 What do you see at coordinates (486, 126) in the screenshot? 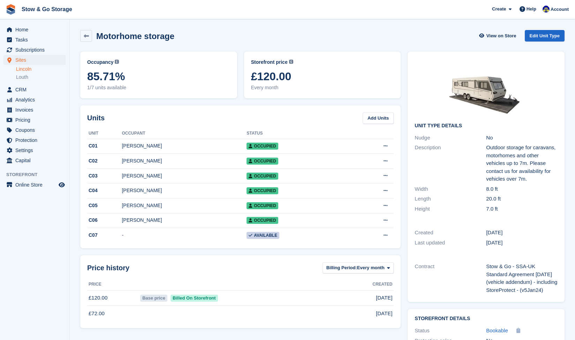
I see `h2: Unit Type details` at bounding box center [486, 126].